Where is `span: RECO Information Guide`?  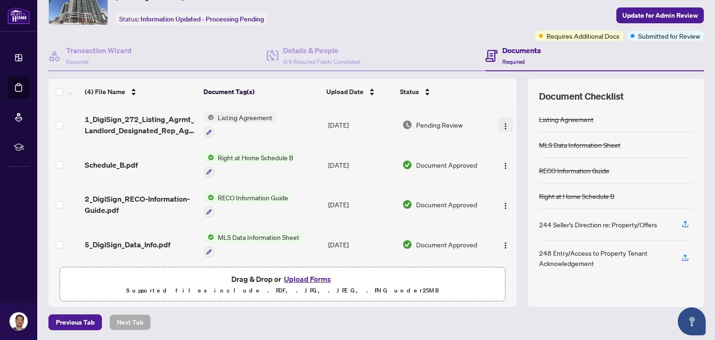 span: RECO Information Guide is located at coordinates (253, 197).